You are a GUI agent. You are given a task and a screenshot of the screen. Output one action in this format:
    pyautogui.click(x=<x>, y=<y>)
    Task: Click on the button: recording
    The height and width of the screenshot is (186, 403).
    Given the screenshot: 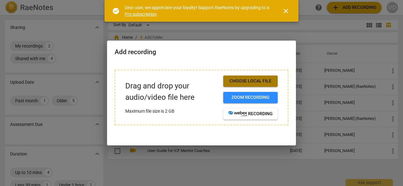 What is the action you would take?
    pyautogui.click(x=251, y=114)
    